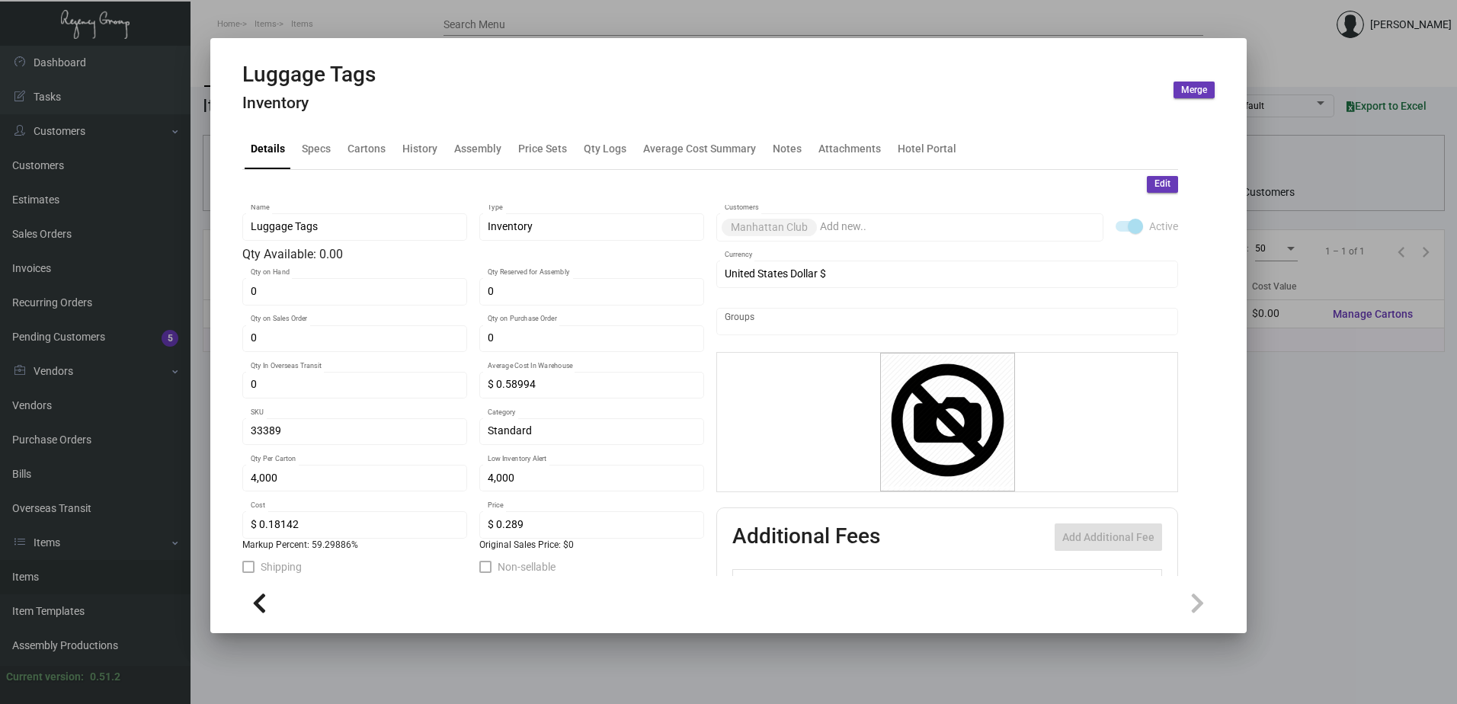  Describe the element at coordinates (927, 148) in the screenshot. I see `div: Hotel Portal` at that location.